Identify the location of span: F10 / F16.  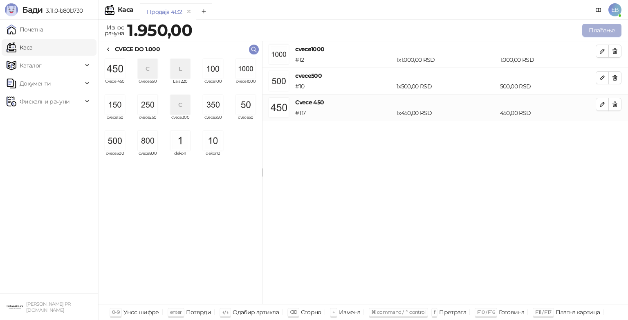
(486, 312).